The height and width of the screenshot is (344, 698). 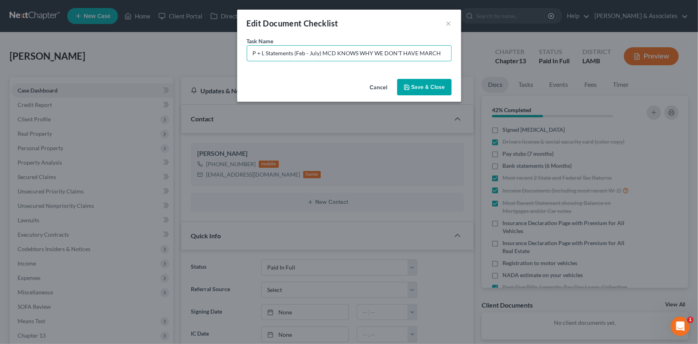 I want to click on span: 1, so click(x=691, y=320).